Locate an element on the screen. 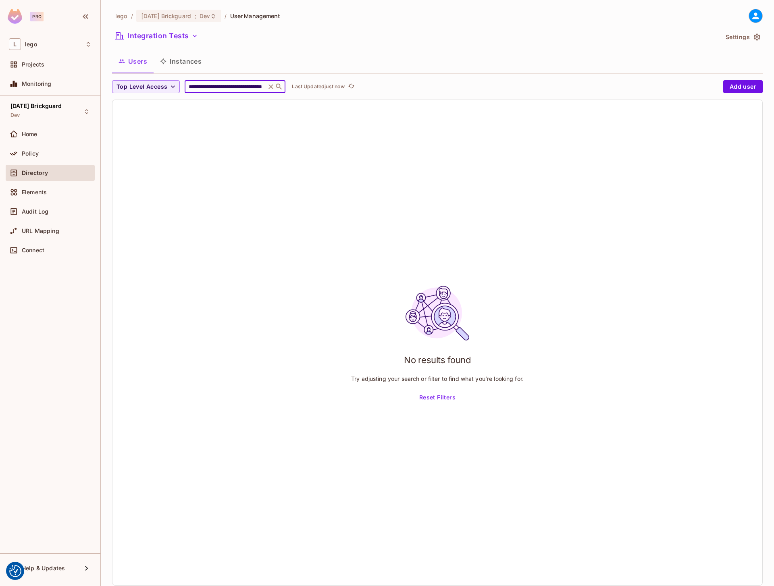 The image size is (774, 586). p: Try adjusting your search or filter to find what you’re looking for. is located at coordinates (437, 378).